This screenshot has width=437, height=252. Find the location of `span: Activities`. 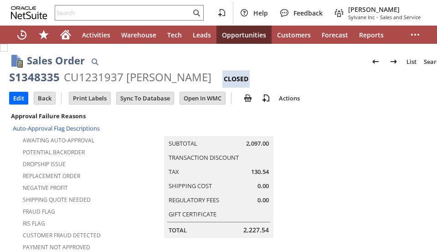

span: Activities is located at coordinates (96, 35).